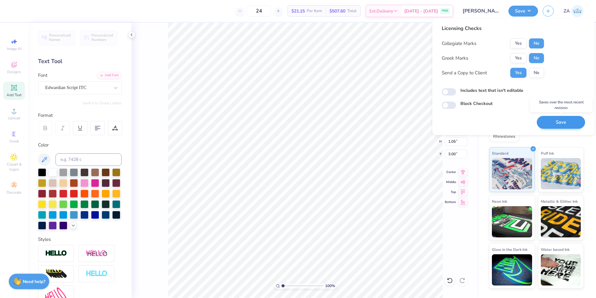 The height and width of the screenshot is (298, 596). Describe the element at coordinates (510, 249) in the screenshot. I see `span: Glow in the Dark Ink` at that location.